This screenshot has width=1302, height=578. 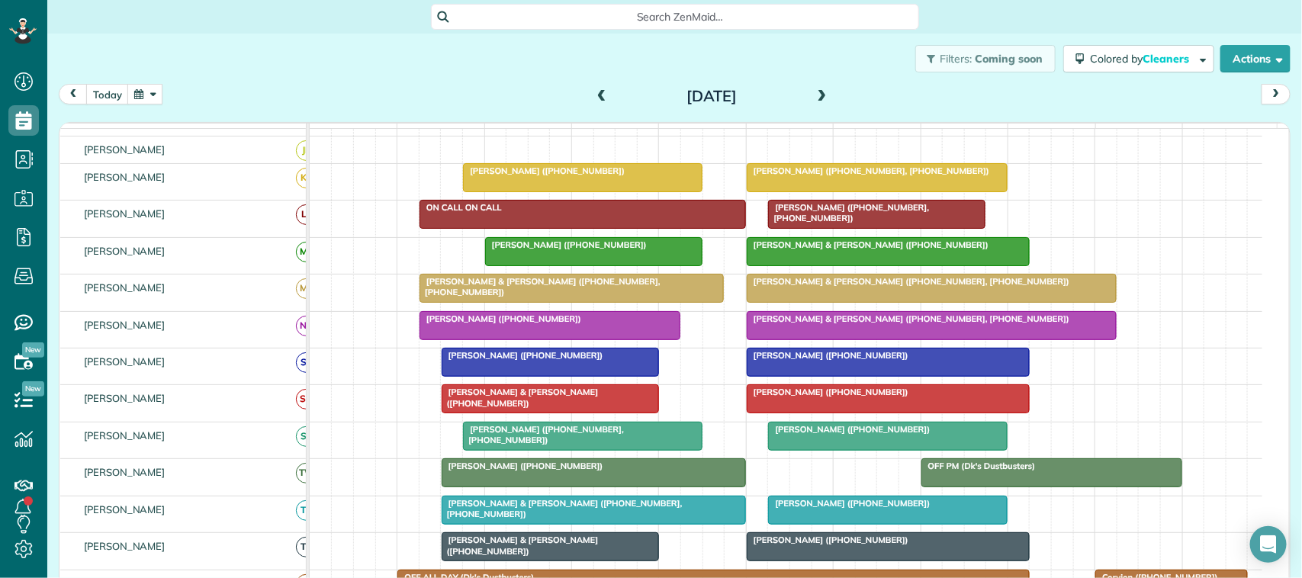 I want to click on span: Colored by, so click(x=1142, y=59).